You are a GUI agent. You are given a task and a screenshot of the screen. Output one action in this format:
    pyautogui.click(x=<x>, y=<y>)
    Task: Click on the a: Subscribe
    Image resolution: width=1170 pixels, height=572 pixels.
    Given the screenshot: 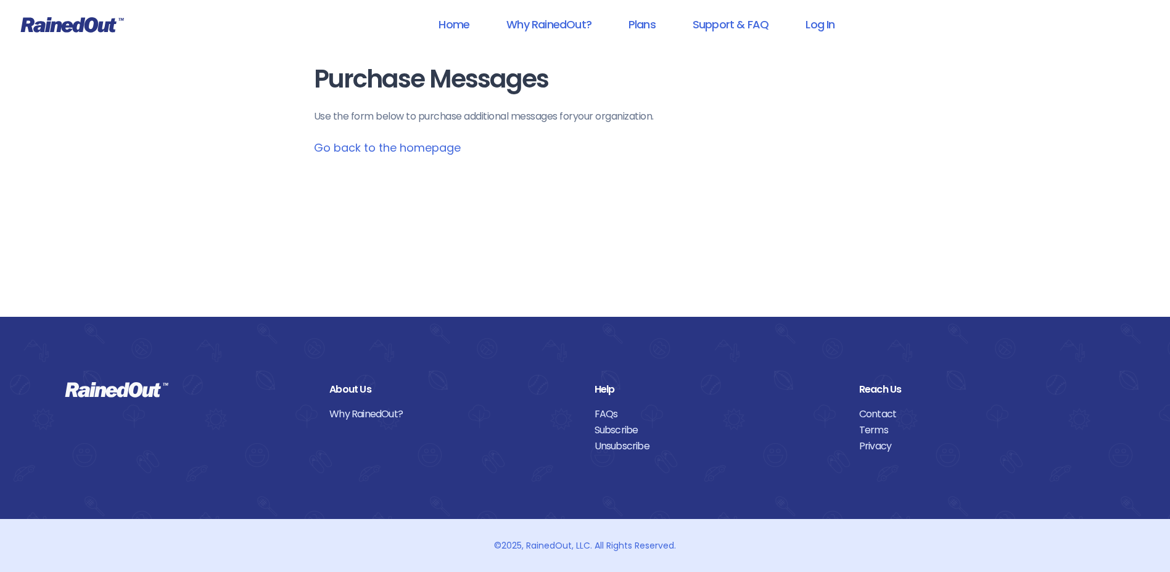 What is the action you would take?
    pyautogui.click(x=717, y=430)
    